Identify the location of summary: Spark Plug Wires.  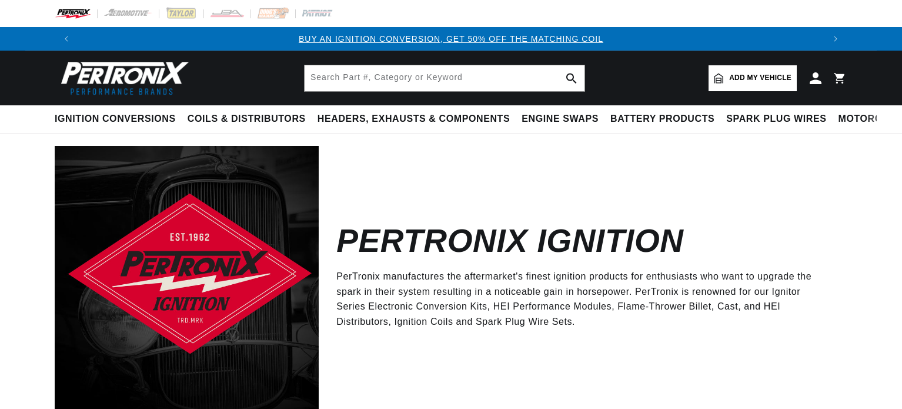
(776, 119).